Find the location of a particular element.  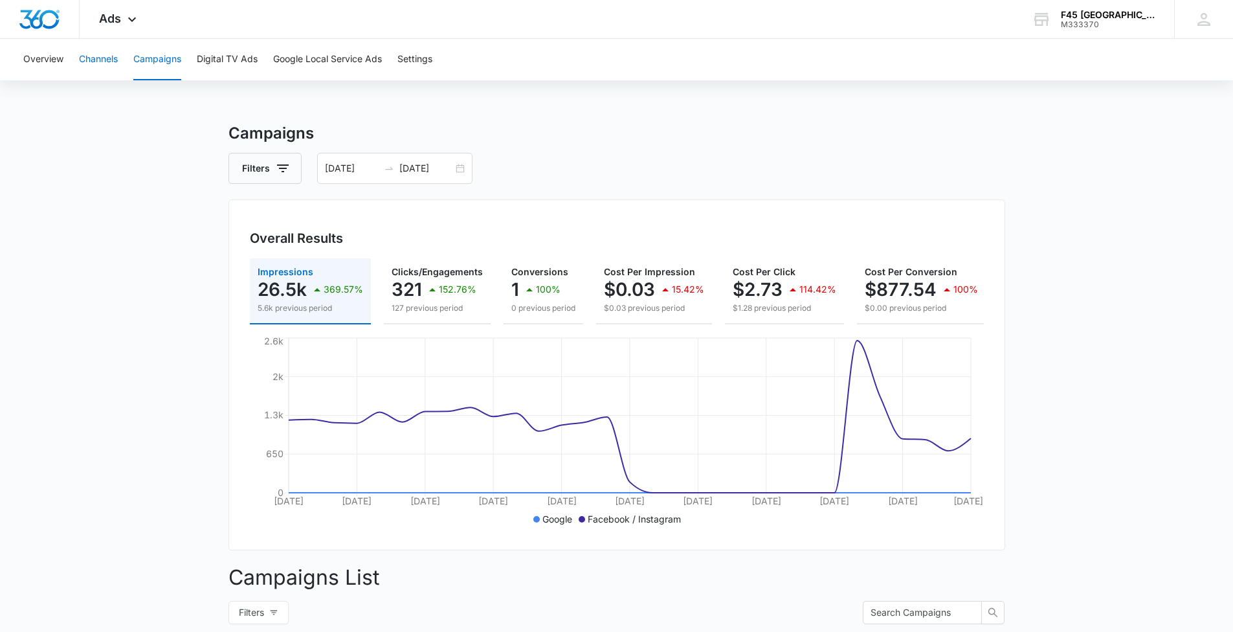

p: 321 is located at coordinates (406, 289).